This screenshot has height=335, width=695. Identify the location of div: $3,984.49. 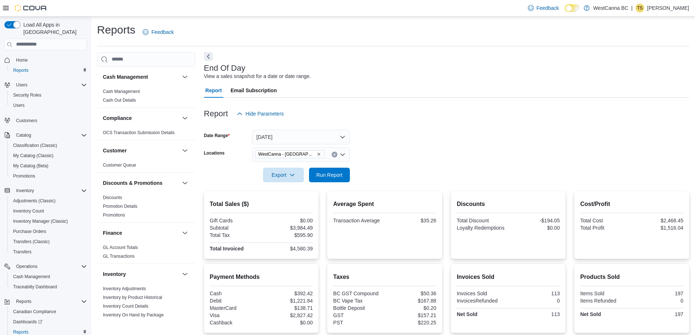
(287, 228).